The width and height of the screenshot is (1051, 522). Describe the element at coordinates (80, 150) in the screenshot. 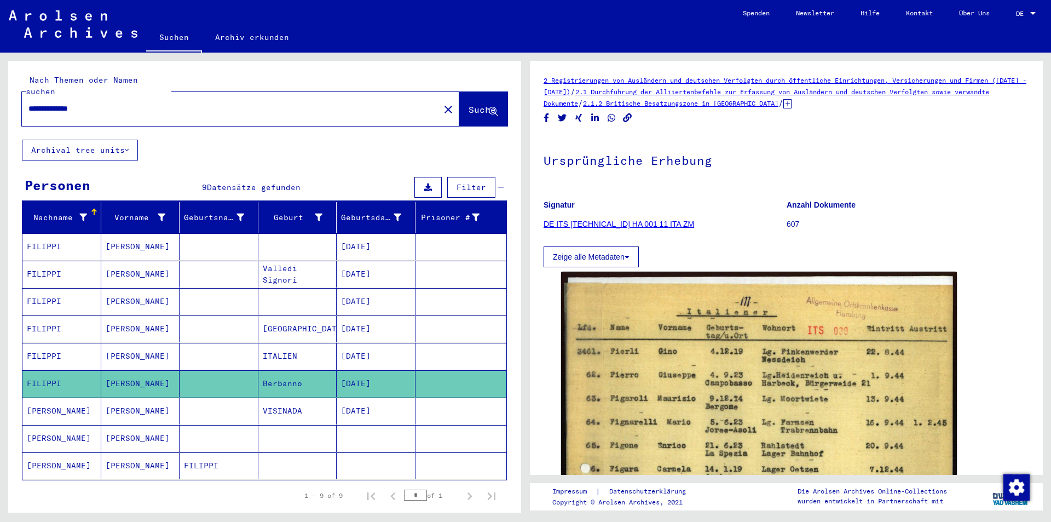

I see `button: Archival tree units` at that location.